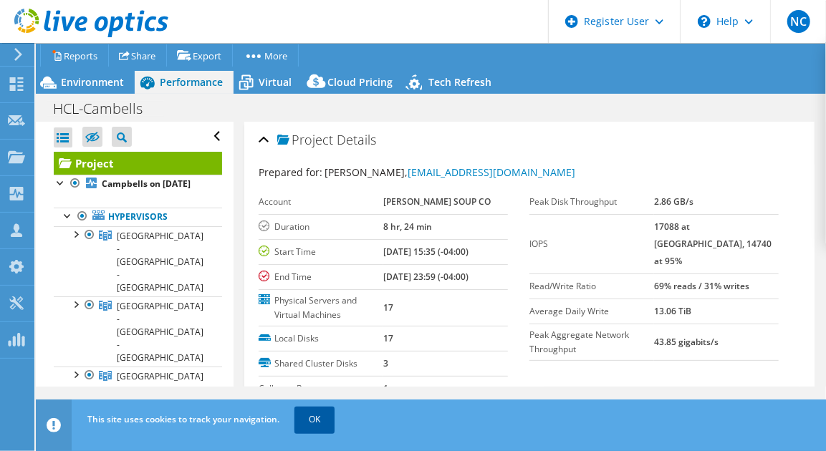 The height and width of the screenshot is (451, 826). What do you see at coordinates (321, 227) in the screenshot?
I see `label: Duration` at bounding box center [321, 227].